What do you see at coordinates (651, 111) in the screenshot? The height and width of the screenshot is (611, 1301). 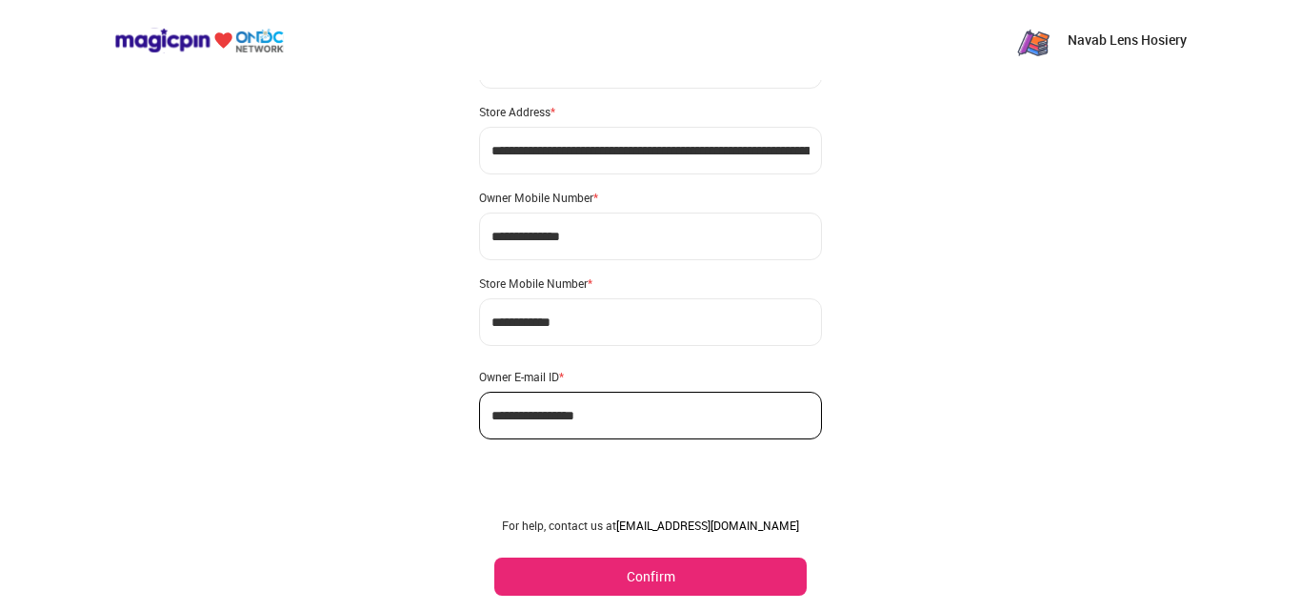 I see `div: Store Address` at bounding box center [651, 111].